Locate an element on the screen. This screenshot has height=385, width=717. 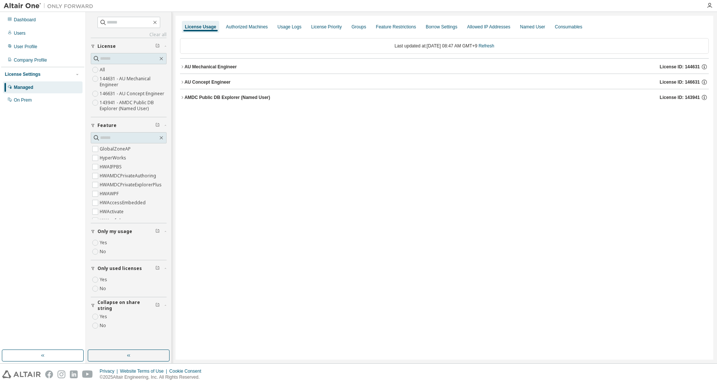
div: Privacy is located at coordinates (110, 371).